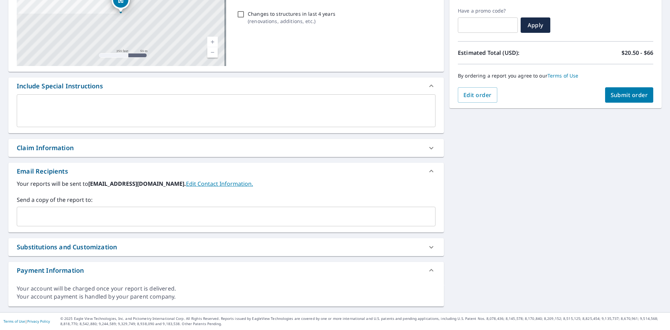 Image resolution: width=670 pixels, height=330 pixels. What do you see at coordinates (219, 183) in the screenshot?
I see `a: EditContactInfo` at bounding box center [219, 183].